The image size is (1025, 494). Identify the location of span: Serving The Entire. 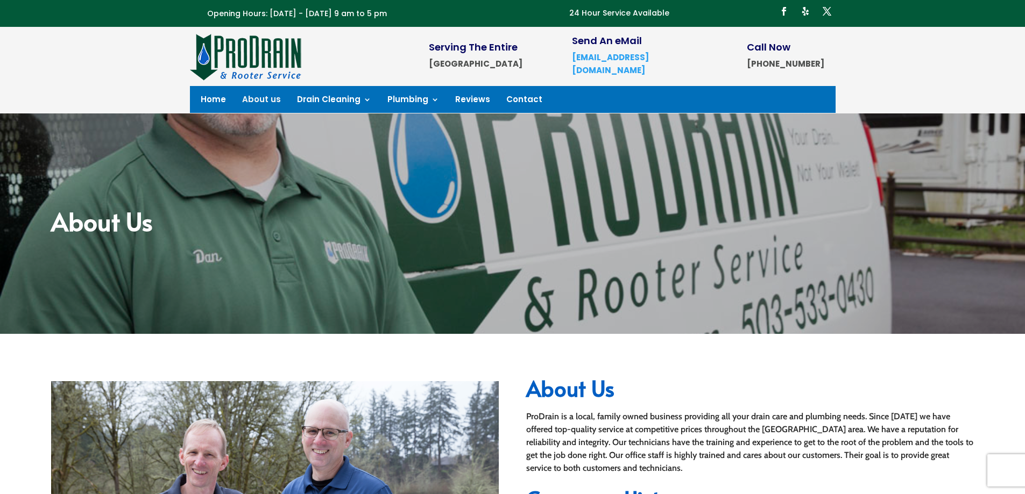
(473, 47).